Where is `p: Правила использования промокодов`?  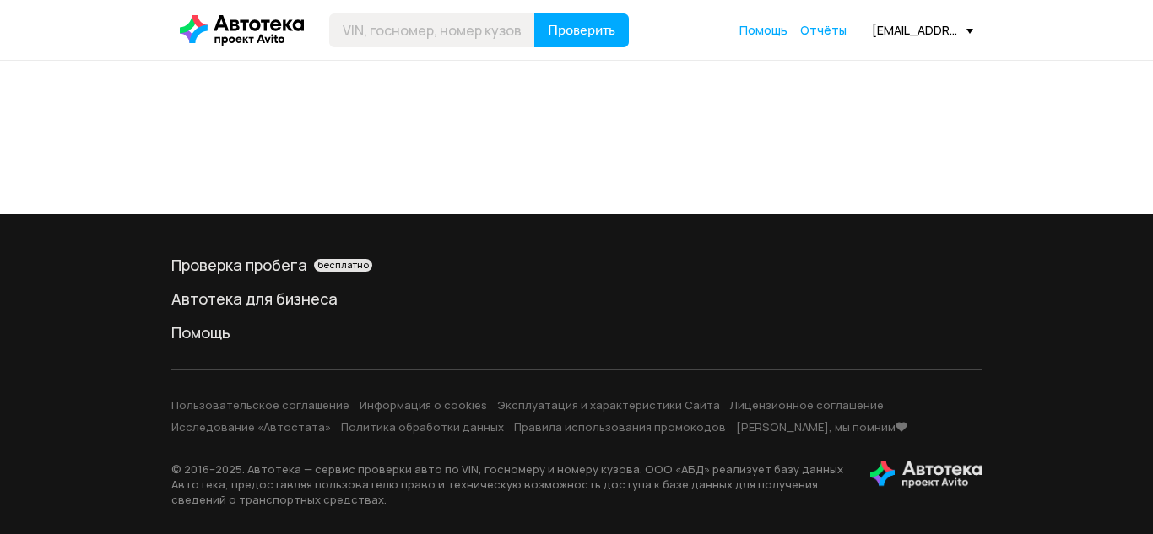
p: Правила использования промокодов is located at coordinates (620, 427).